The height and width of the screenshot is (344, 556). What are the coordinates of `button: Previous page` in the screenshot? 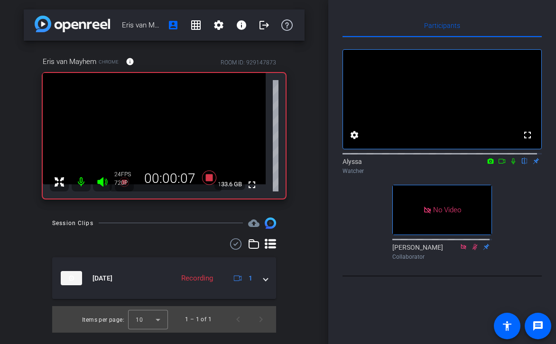 It's located at (238, 320).